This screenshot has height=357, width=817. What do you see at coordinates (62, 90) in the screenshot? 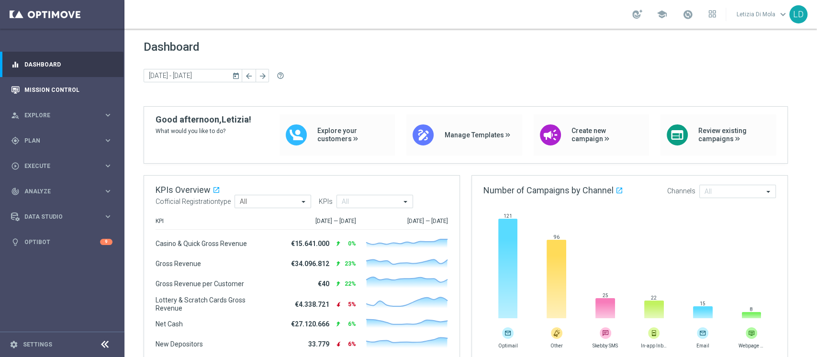
I see `button: Mission Control` at bounding box center [62, 90].